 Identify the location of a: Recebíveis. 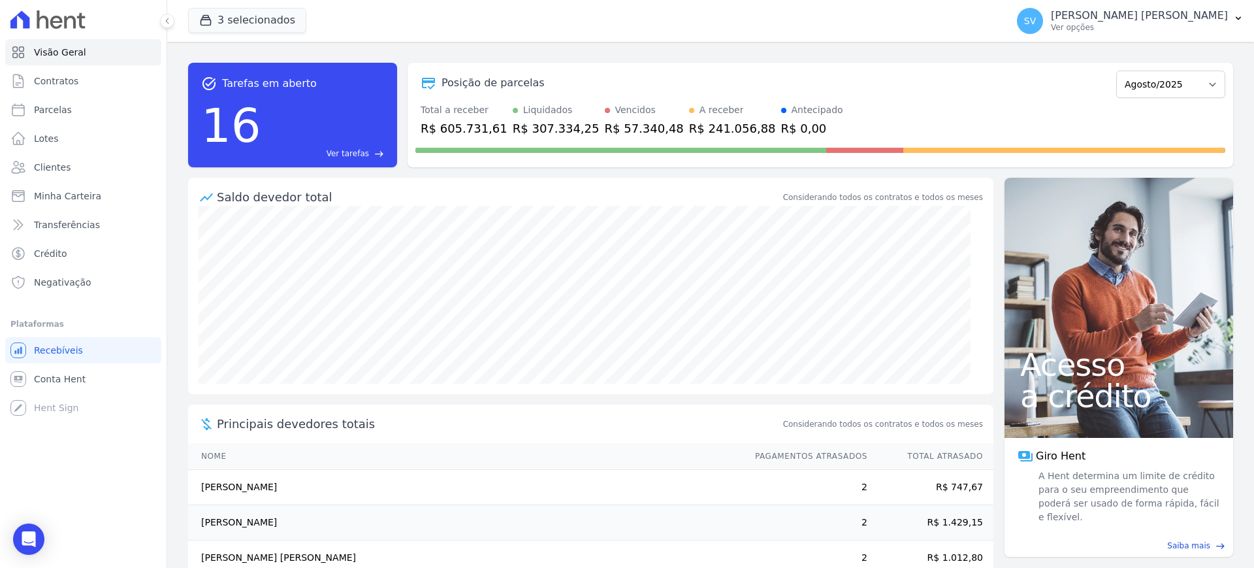
(83, 350).